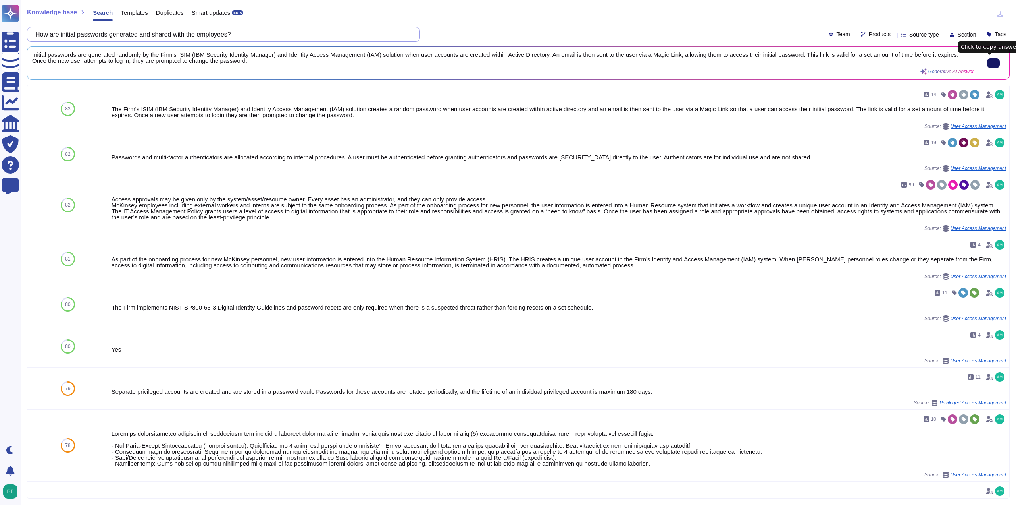  What do you see at coordinates (559, 349) in the screenshot?
I see `div: Yes` at bounding box center [559, 349].